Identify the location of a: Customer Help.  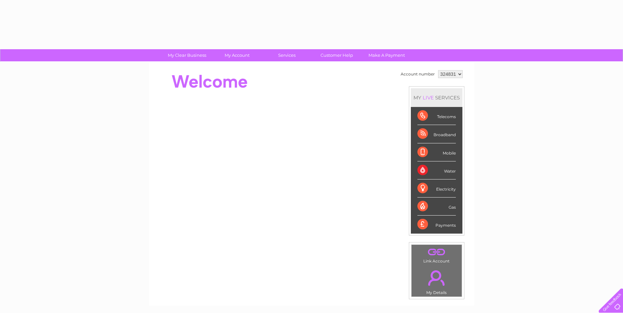
(336, 55).